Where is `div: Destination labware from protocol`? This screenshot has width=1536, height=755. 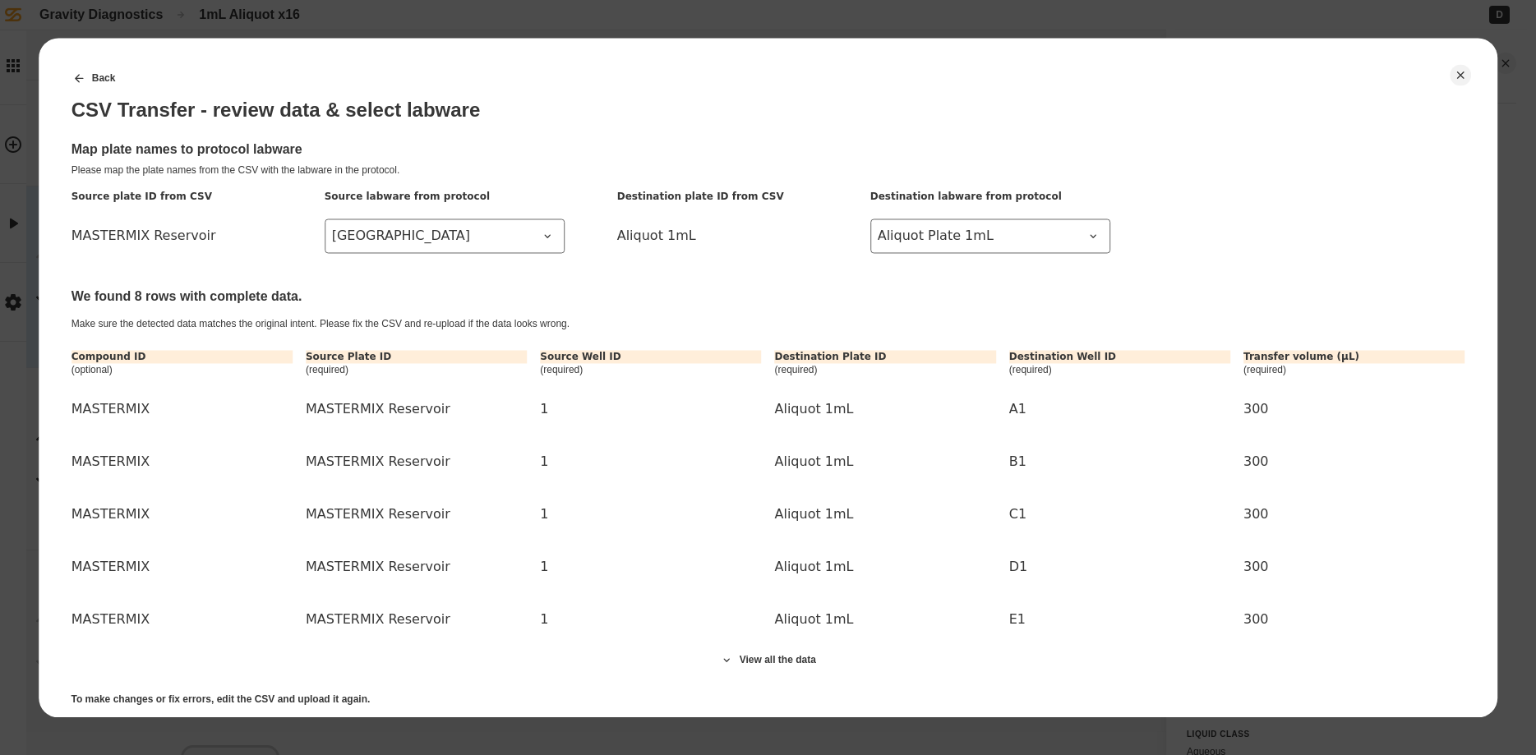 div: Destination labware from protocol is located at coordinates (990, 196).